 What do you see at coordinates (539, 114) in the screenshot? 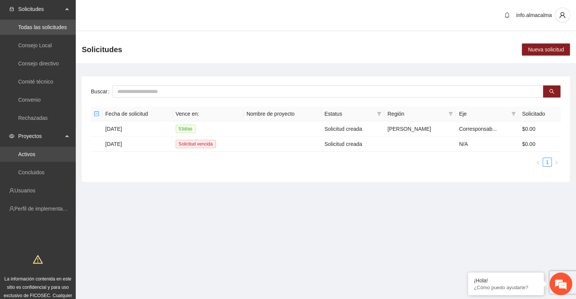
I see `th: Solicitado` at bounding box center [539, 114].